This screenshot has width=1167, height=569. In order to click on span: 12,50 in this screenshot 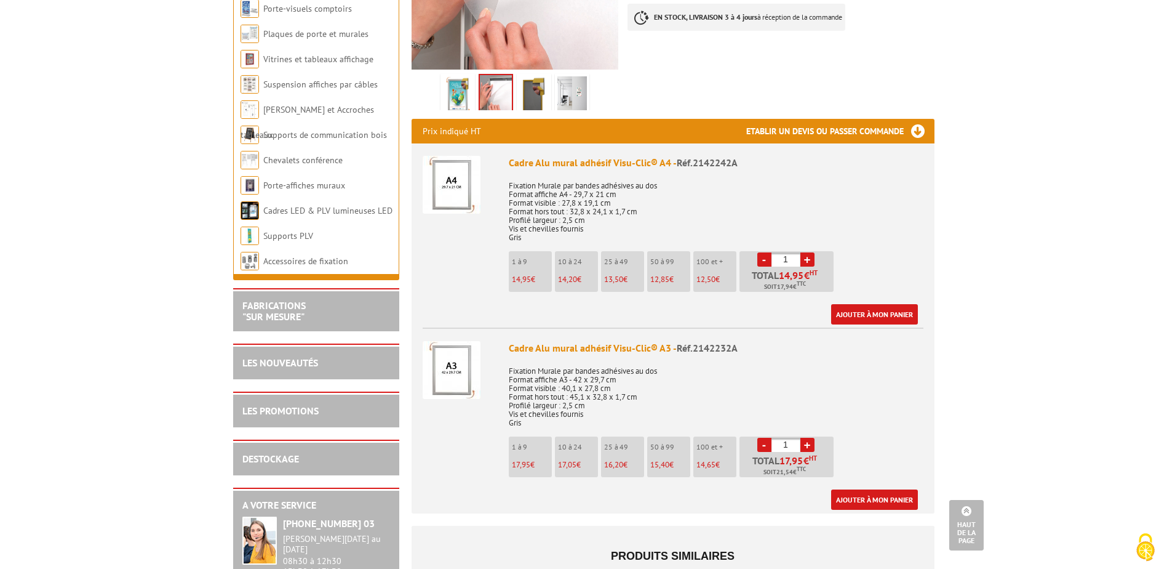, I will do `click(706, 279)`.